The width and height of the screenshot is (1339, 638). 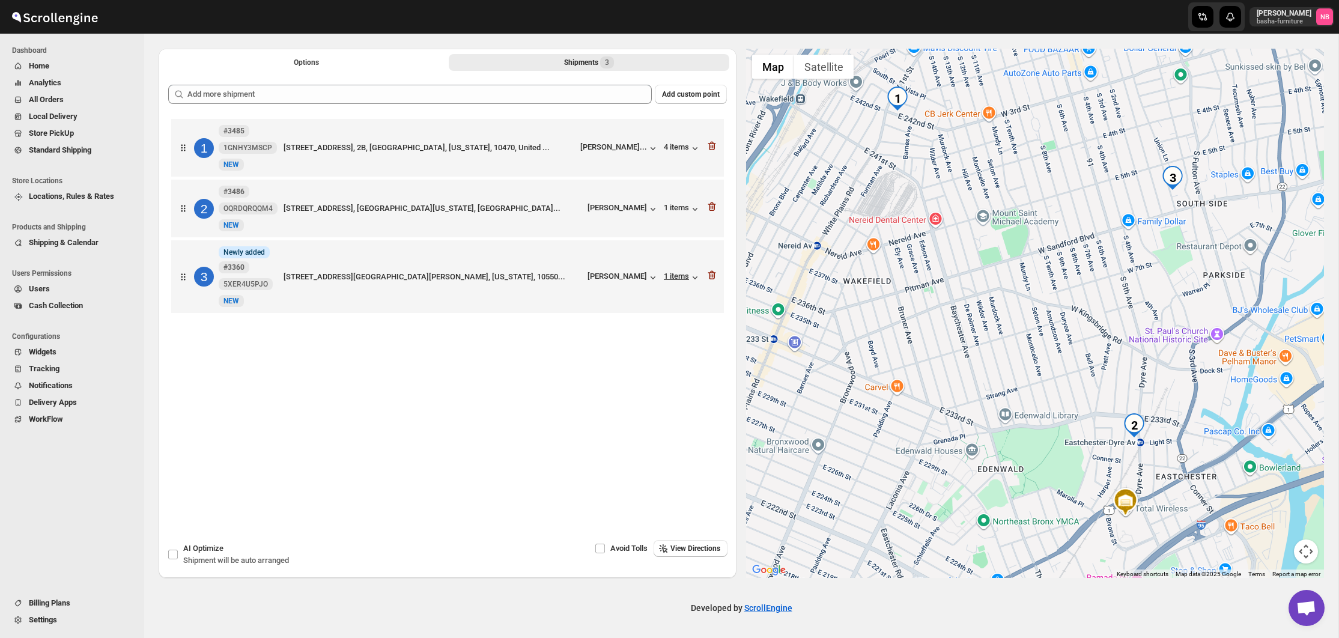 I want to click on a: Open chat, so click(x=1306, y=608).